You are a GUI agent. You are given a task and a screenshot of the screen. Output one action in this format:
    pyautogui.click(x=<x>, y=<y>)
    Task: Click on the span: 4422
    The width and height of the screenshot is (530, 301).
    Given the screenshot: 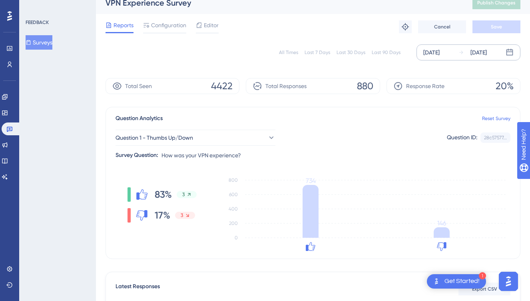 What is the action you would take?
    pyautogui.click(x=222, y=86)
    